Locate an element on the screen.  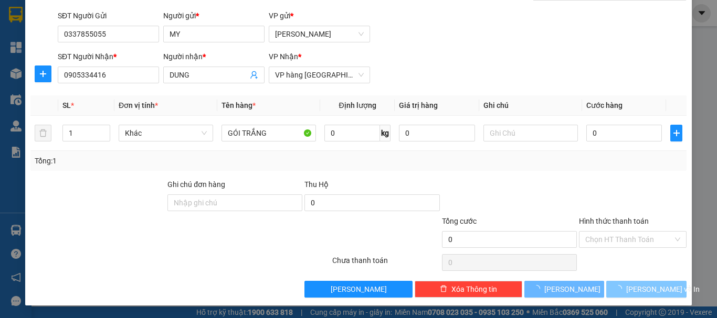
div: Chưa thanh toán is located at coordinates (386, 264).